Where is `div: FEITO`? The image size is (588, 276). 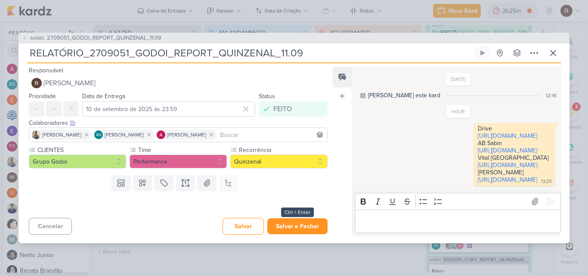 div: FEITO is located at coordinates (282, 109).